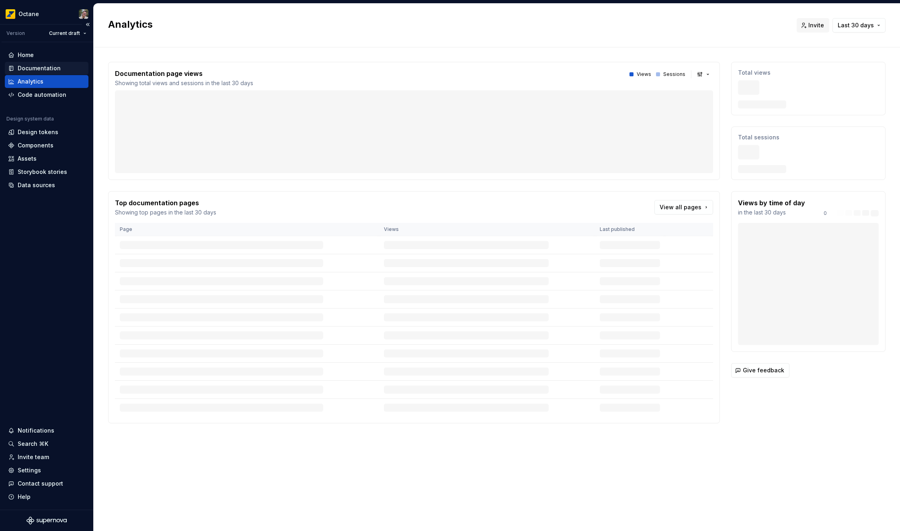  What do you see at coordinates (47, 14) in the screenshot?
I see `button: OctaneTiago Almeida` at bounding box center [47, 14].